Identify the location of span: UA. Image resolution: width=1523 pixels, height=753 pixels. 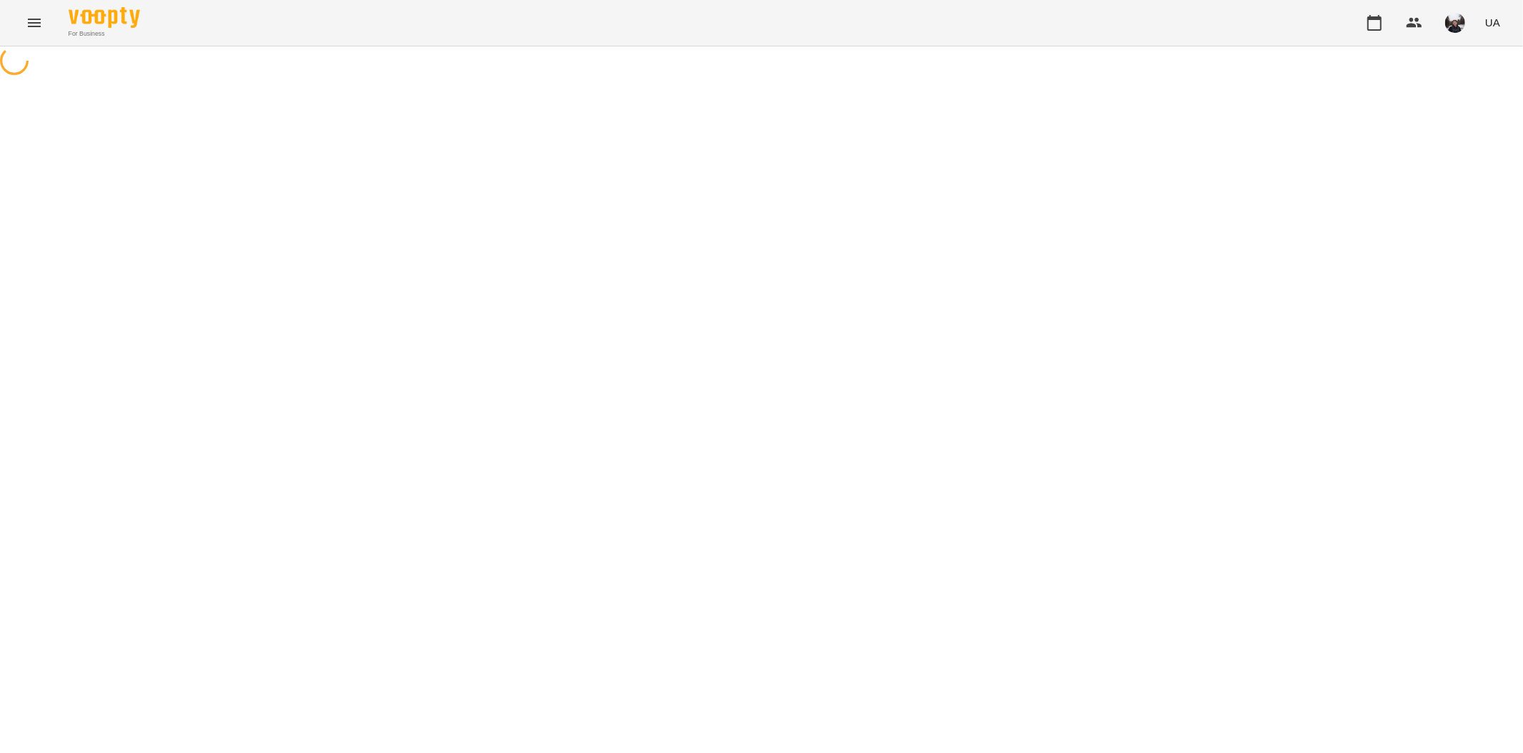
(1492, 22).